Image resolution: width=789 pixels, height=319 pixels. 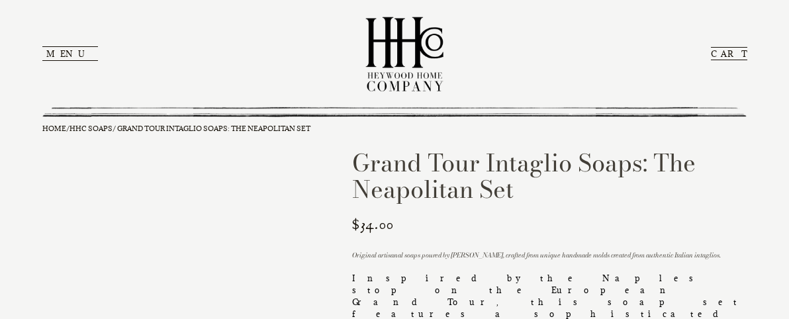 What do you see at coordinates (373, 225) in the screenshot?
I see `bdi: 34.00` at bounding box center [373, 225].